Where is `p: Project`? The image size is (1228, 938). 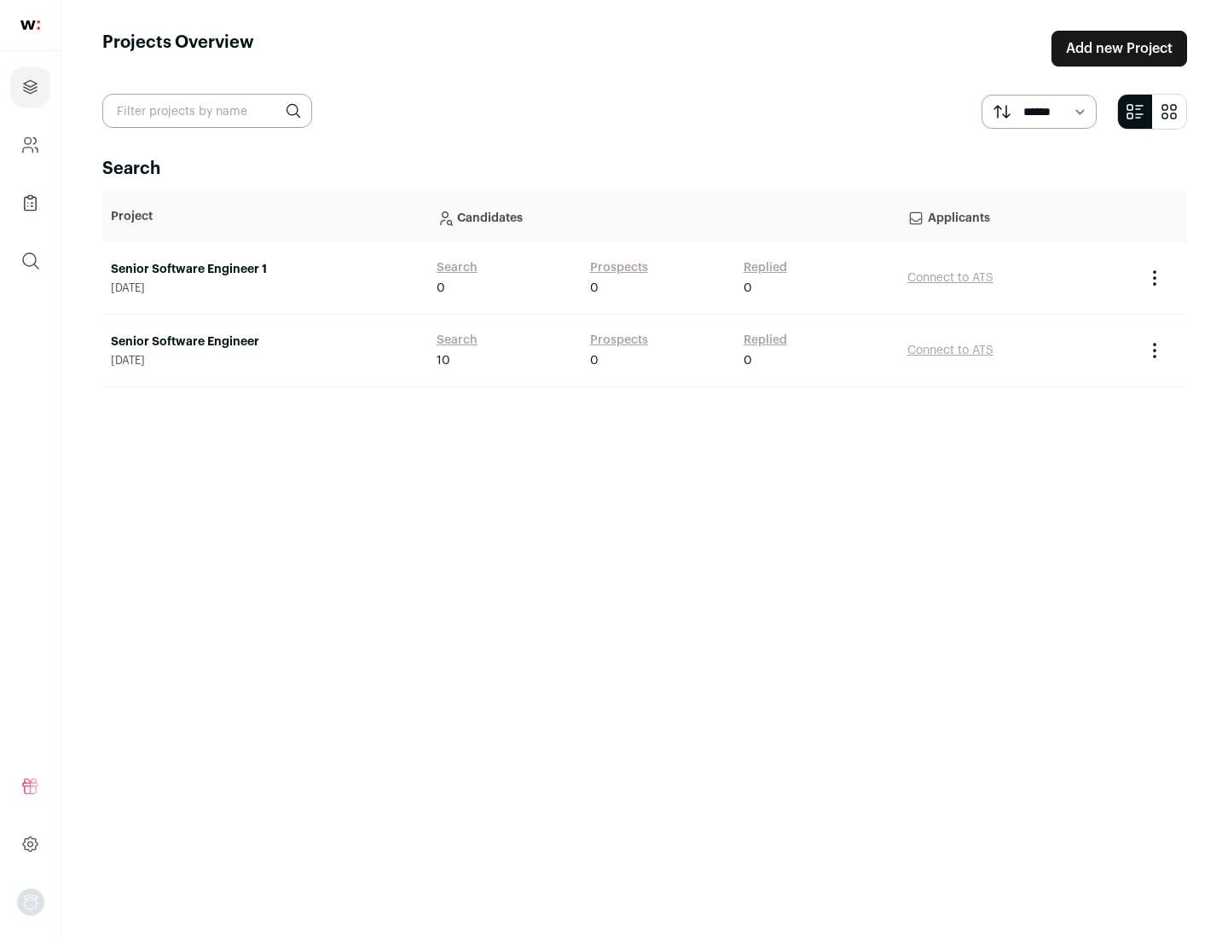
p: Project is located at coordinates (265, 217).